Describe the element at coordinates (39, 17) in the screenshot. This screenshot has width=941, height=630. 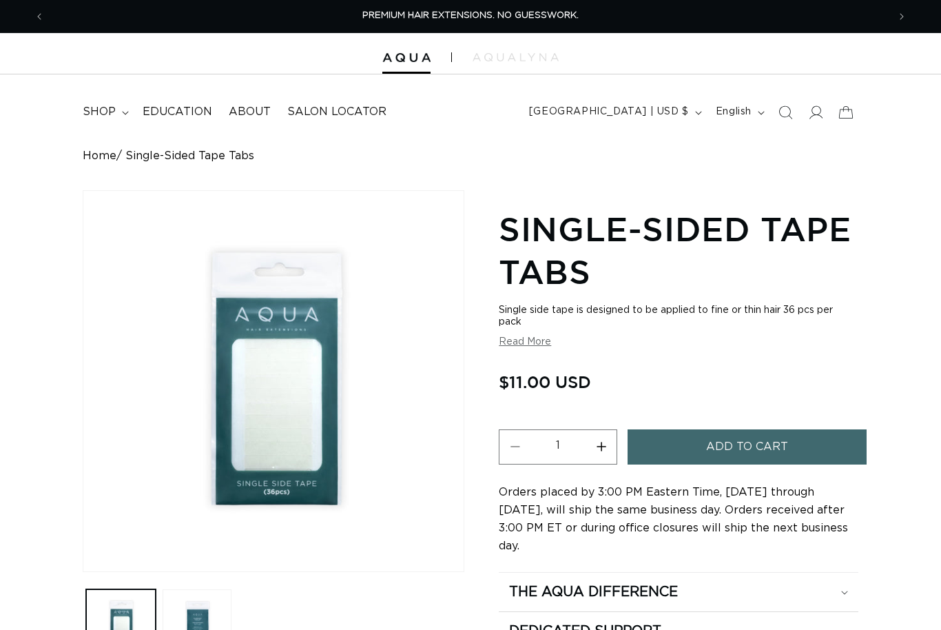
I see `button: Previous announcement` at that location.